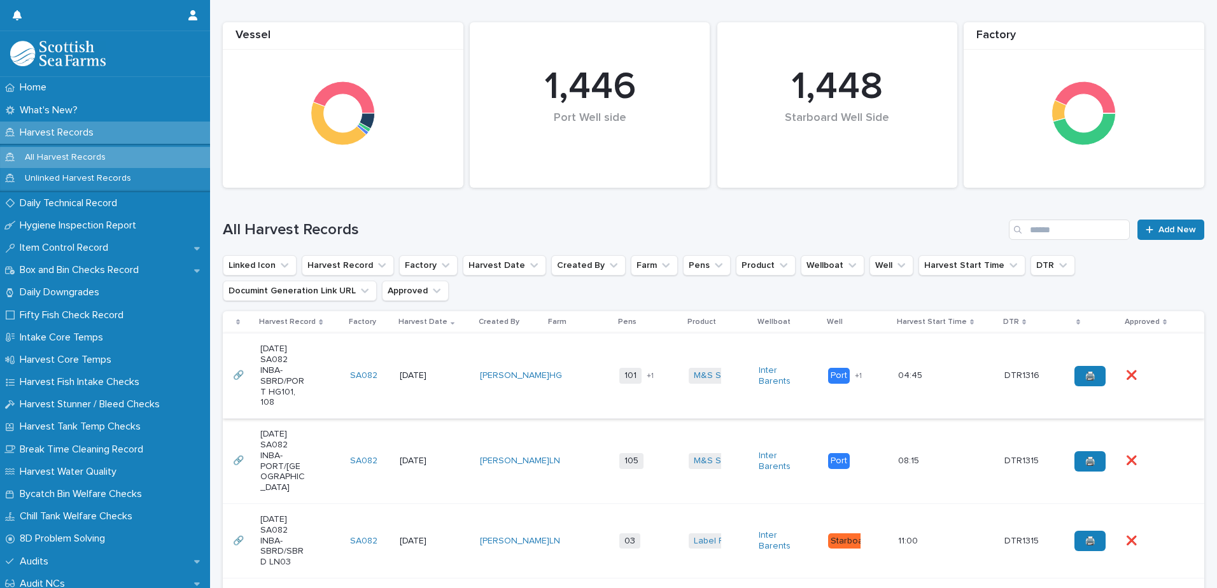  What do you see at coordinates (590, 87) in the screenshot?
I see `div: 1,446` at bounding box center [590, 87].